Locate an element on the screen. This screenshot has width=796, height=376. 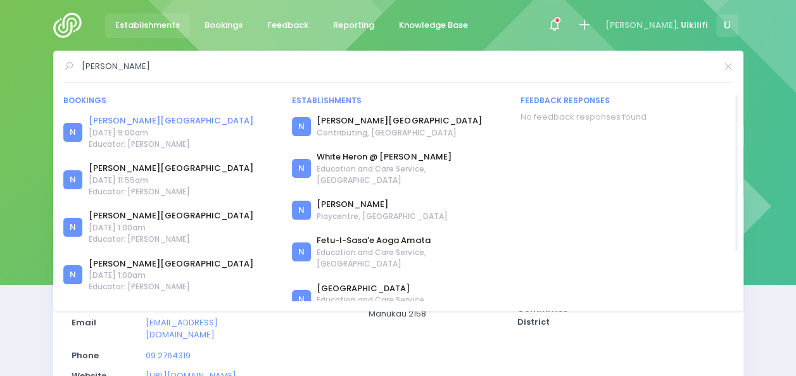
strong: Email is located at coordinates (84, 322).